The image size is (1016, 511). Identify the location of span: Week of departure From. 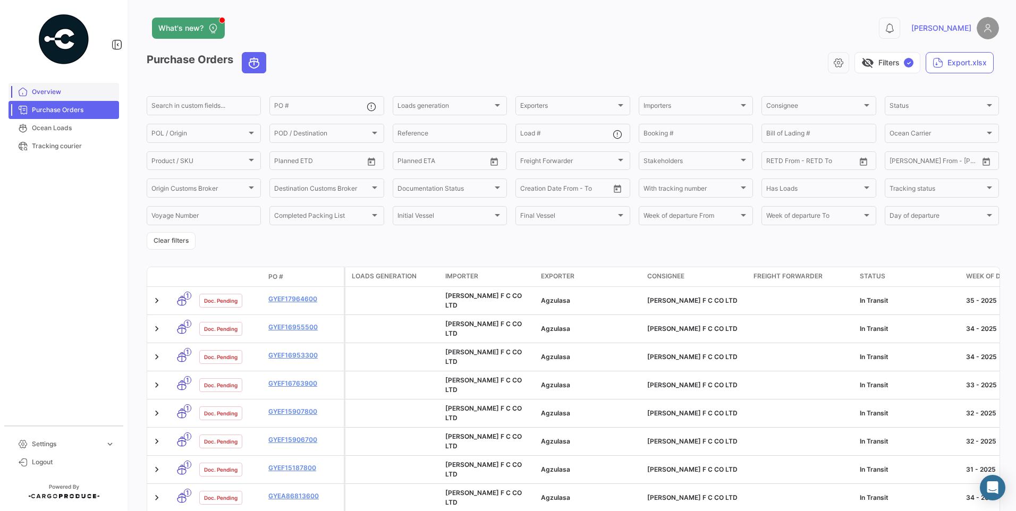
(691, 217).